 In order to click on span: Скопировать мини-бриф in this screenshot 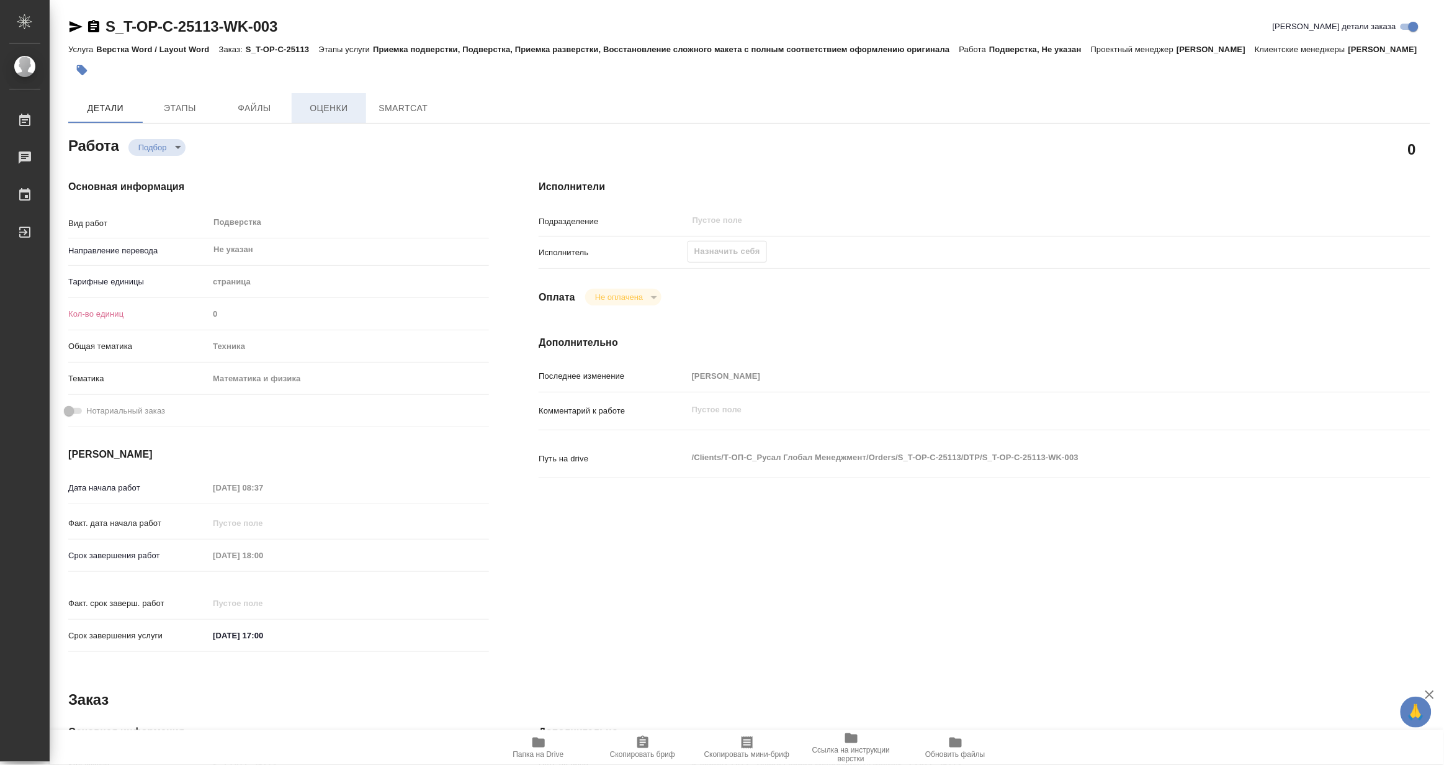, I will do `click(747, 754)`.